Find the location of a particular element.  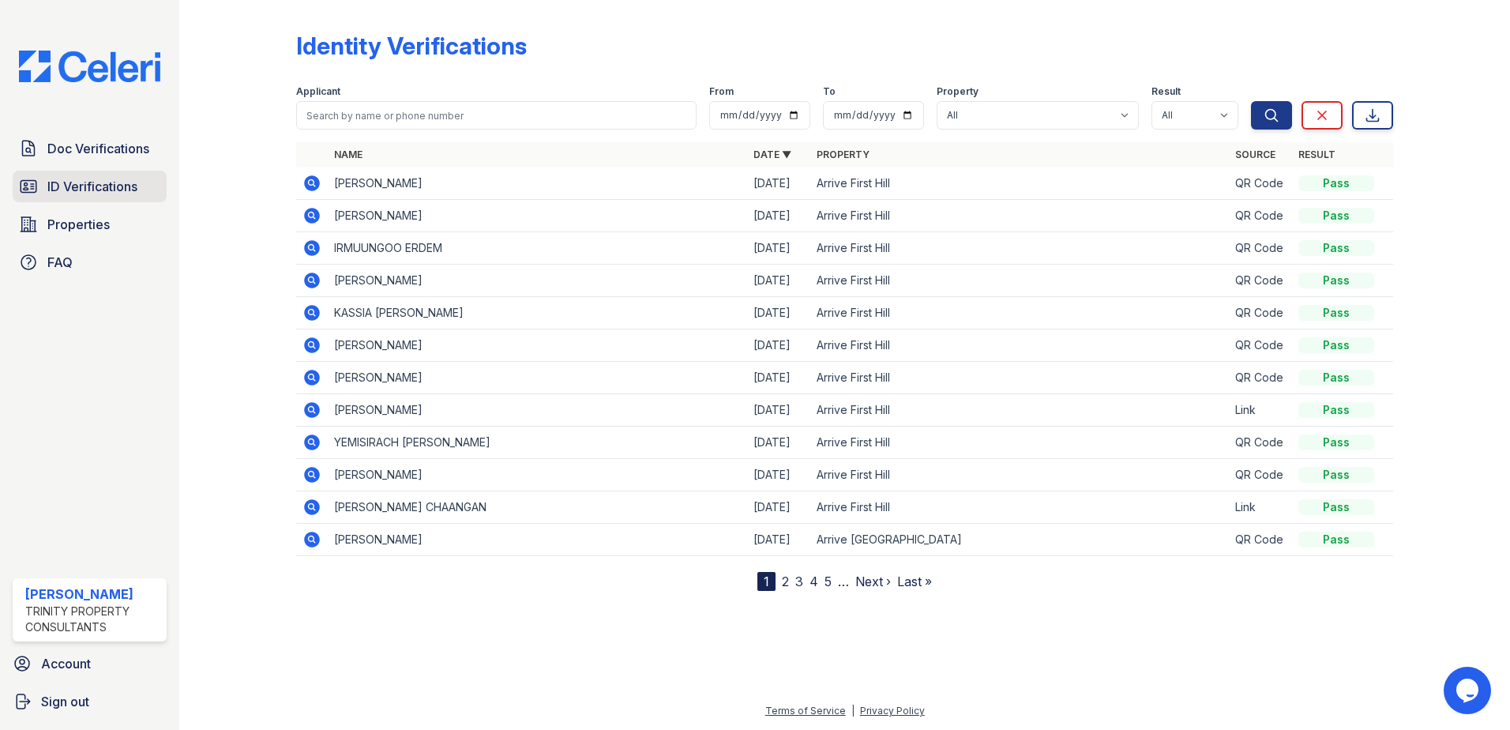

a: Source is located at coordinates (1255, 154).